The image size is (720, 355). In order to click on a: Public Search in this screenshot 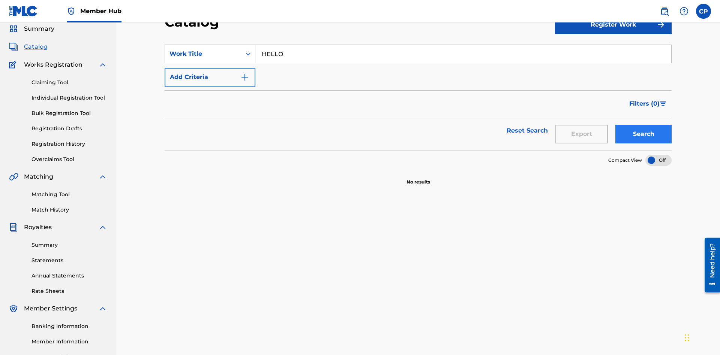, I will do `click(664, 11)`.